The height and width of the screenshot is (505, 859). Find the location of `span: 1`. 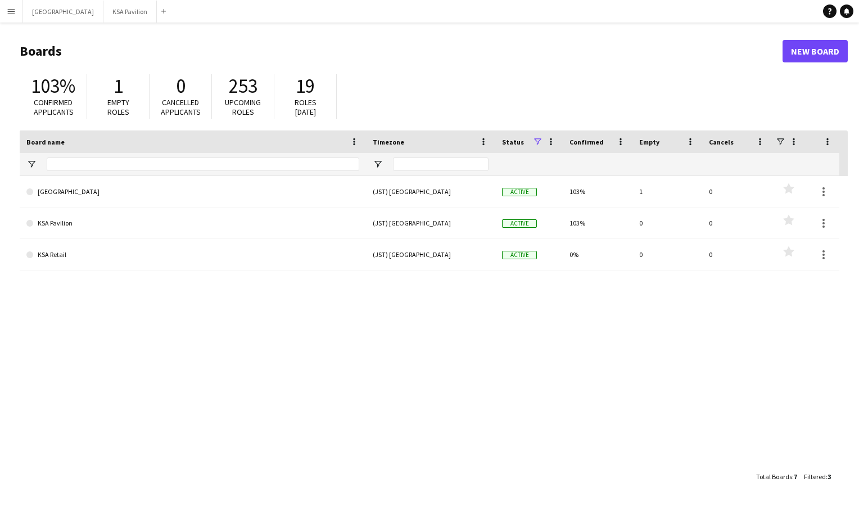

span: 1 is located at coordinates (118, 86).